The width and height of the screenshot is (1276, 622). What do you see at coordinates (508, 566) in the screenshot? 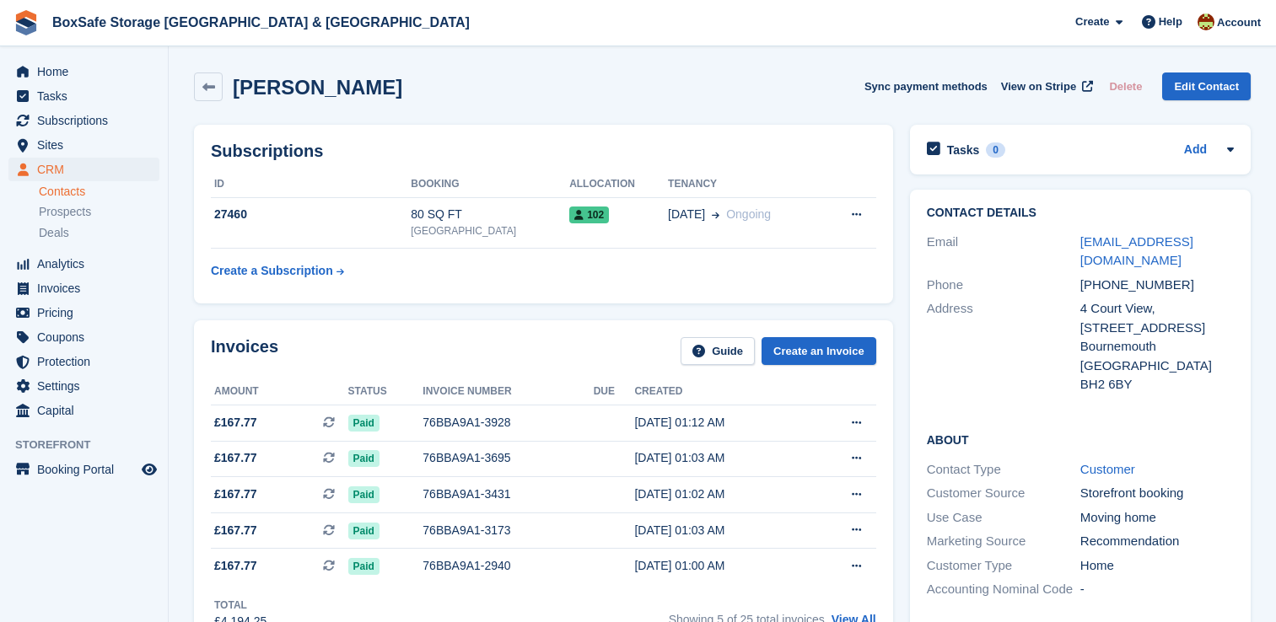
I see `div: 76BBA9A1-2940` at bounding box center [508, 566].